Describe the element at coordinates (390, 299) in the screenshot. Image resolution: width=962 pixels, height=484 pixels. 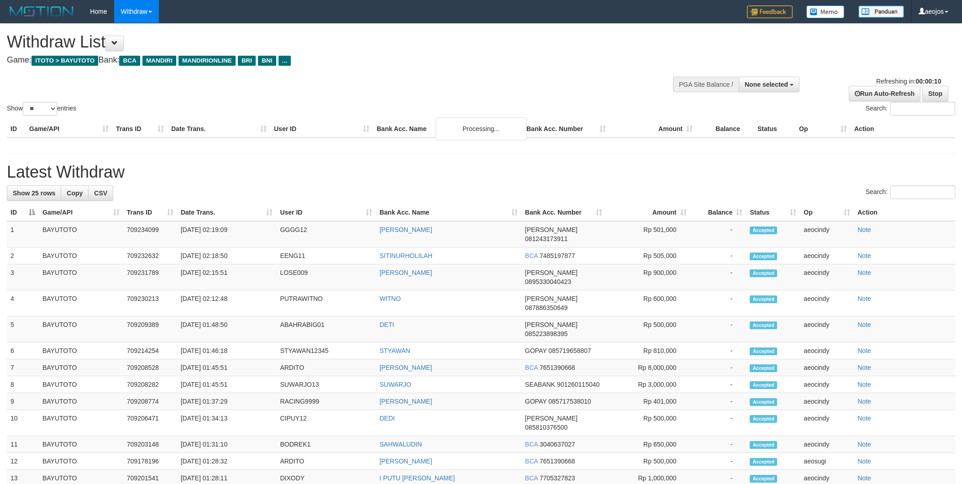
I see `a: WITNO` at that location.